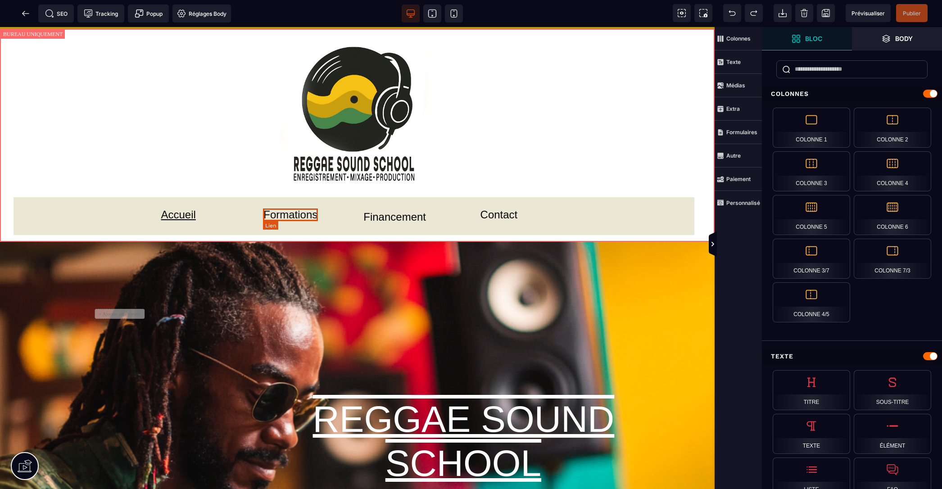 The height and width of the screenshot is (489, 942). Describe the element at coordinates (738, 156) in the screenshot. I see `span: Autre` at that location.